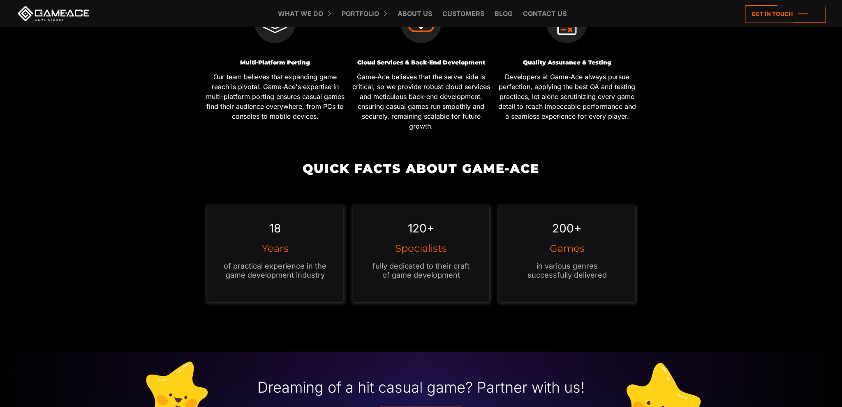 The height and width of the screenshot is (407, 842). What do you see at coordinates (275, 62) in the screenshot?
I see `h3: Multi-Platform Porting` at bounding box center [275, 62].